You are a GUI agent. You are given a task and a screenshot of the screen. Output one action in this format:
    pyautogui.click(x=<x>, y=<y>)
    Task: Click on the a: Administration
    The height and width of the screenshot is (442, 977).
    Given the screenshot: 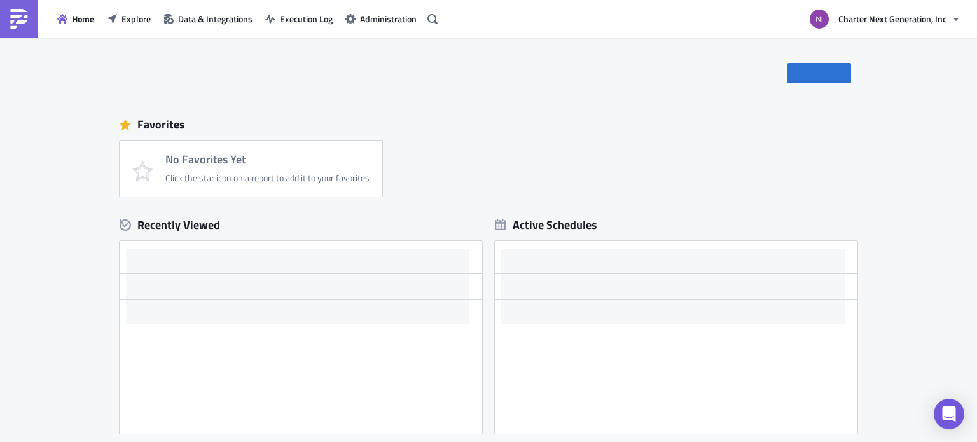 What is the action you would take?
    pyautogui.click(x=381, y=18)
    